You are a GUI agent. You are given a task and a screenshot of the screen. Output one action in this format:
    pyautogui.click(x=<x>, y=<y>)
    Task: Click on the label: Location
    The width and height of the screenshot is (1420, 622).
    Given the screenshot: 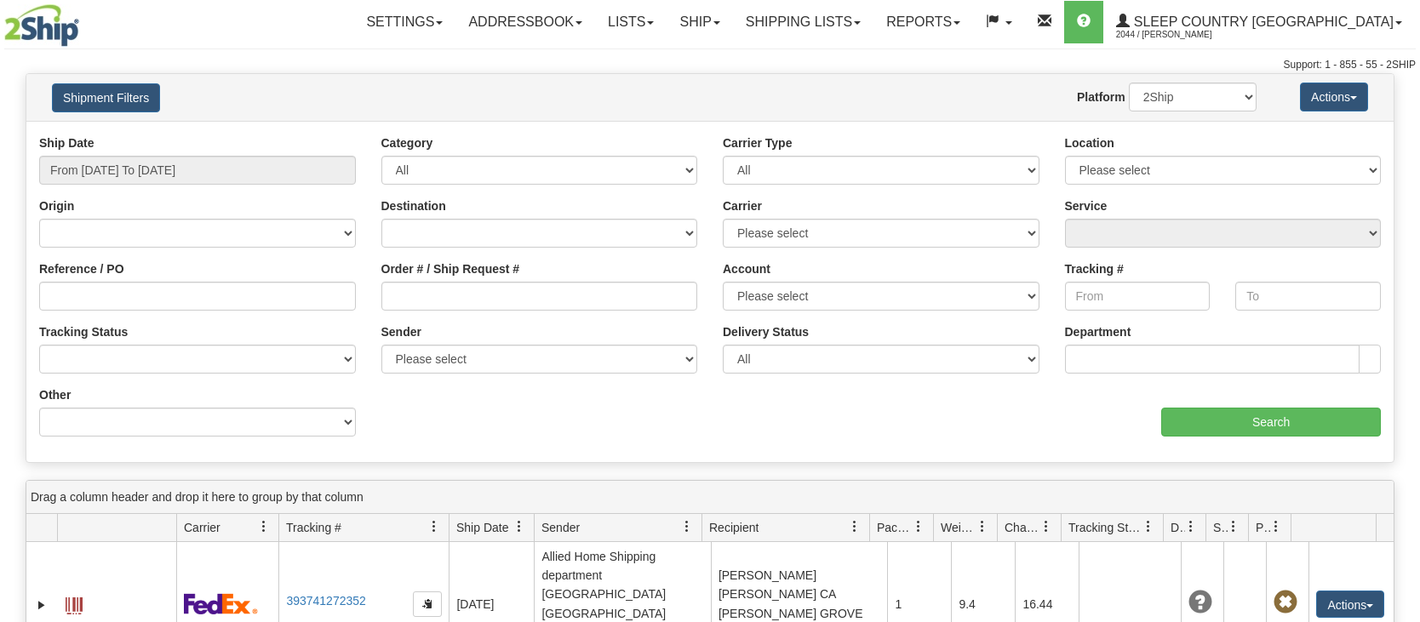 What is the action you would take?
    pyautogui.click(x=1090, y=143)
    